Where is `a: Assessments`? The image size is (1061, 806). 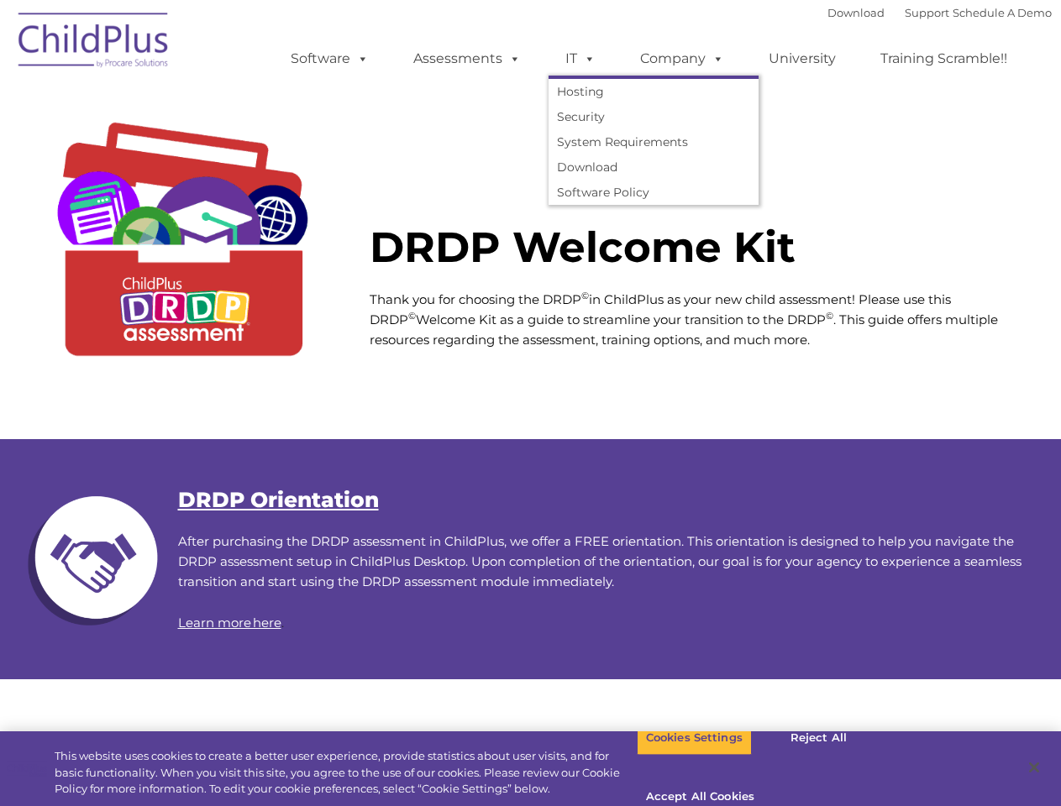
a: Assessments is located at coordinates (467, 59).